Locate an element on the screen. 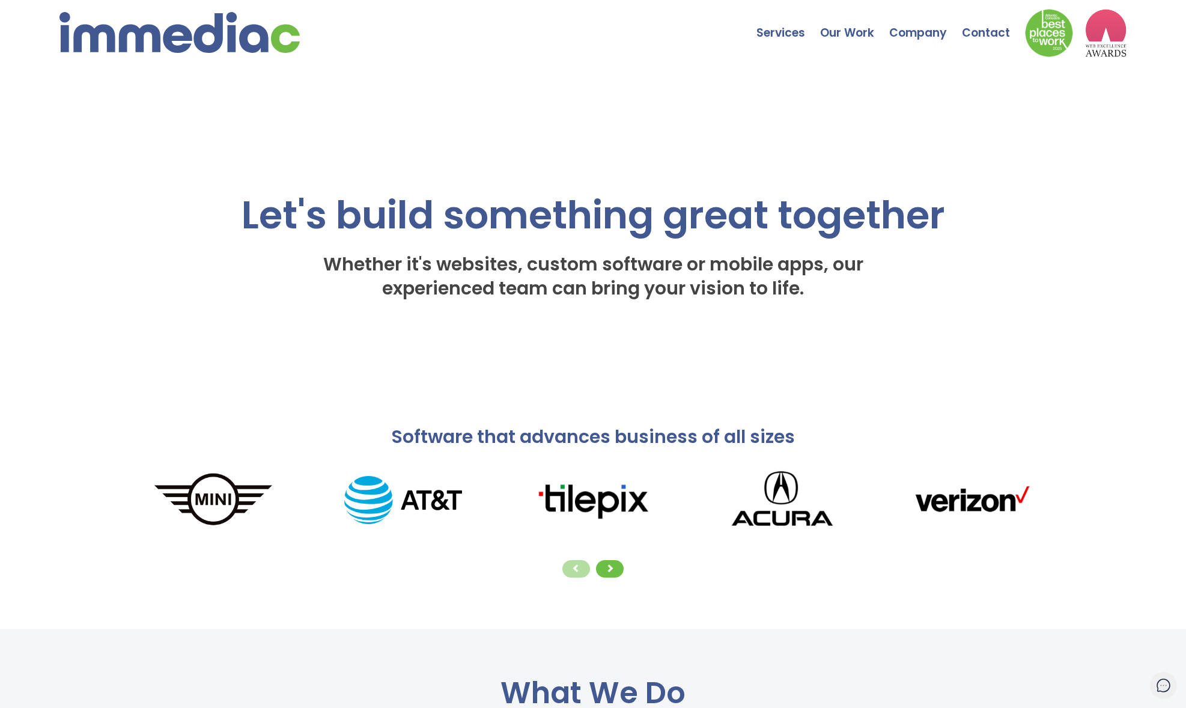 The height and width of the screenshot is (708, 1186). a: Services is located at coordinates (788, 24).